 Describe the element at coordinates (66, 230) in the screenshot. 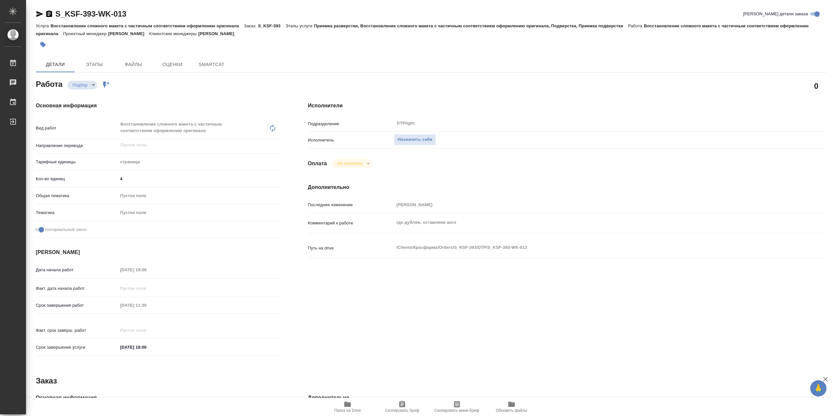

I see `span: Нотариальный заказ` at that location.